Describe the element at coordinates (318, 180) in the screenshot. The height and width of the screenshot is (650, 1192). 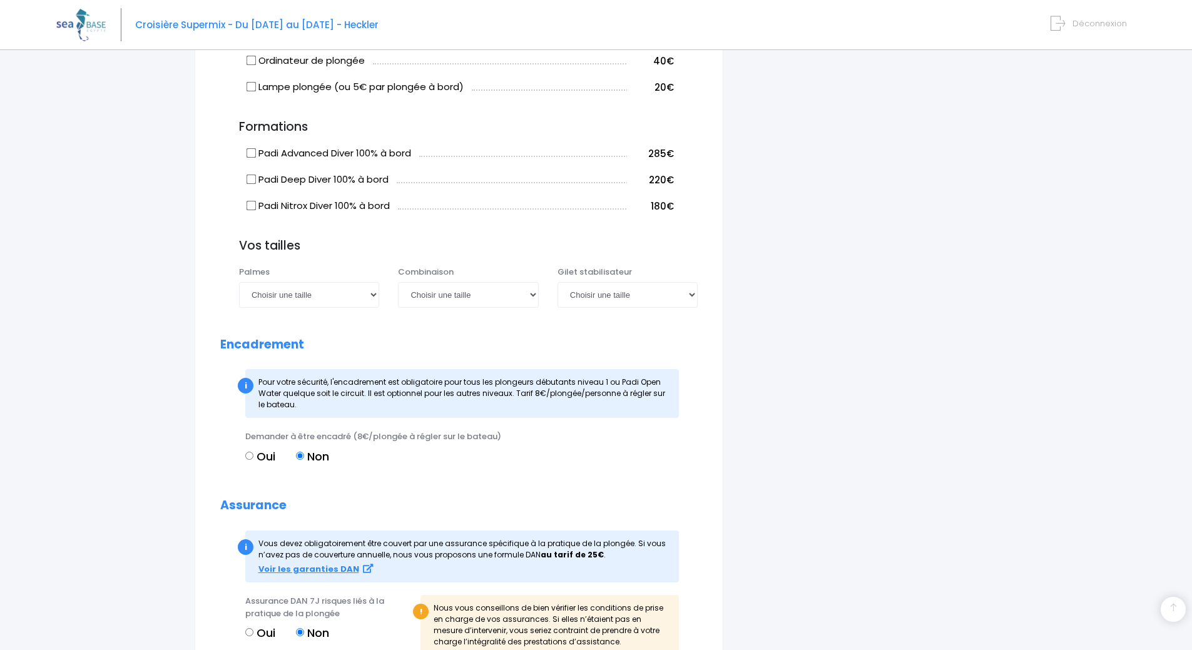
I see `label: Padi Deep Diver 100% à bord` at that location.